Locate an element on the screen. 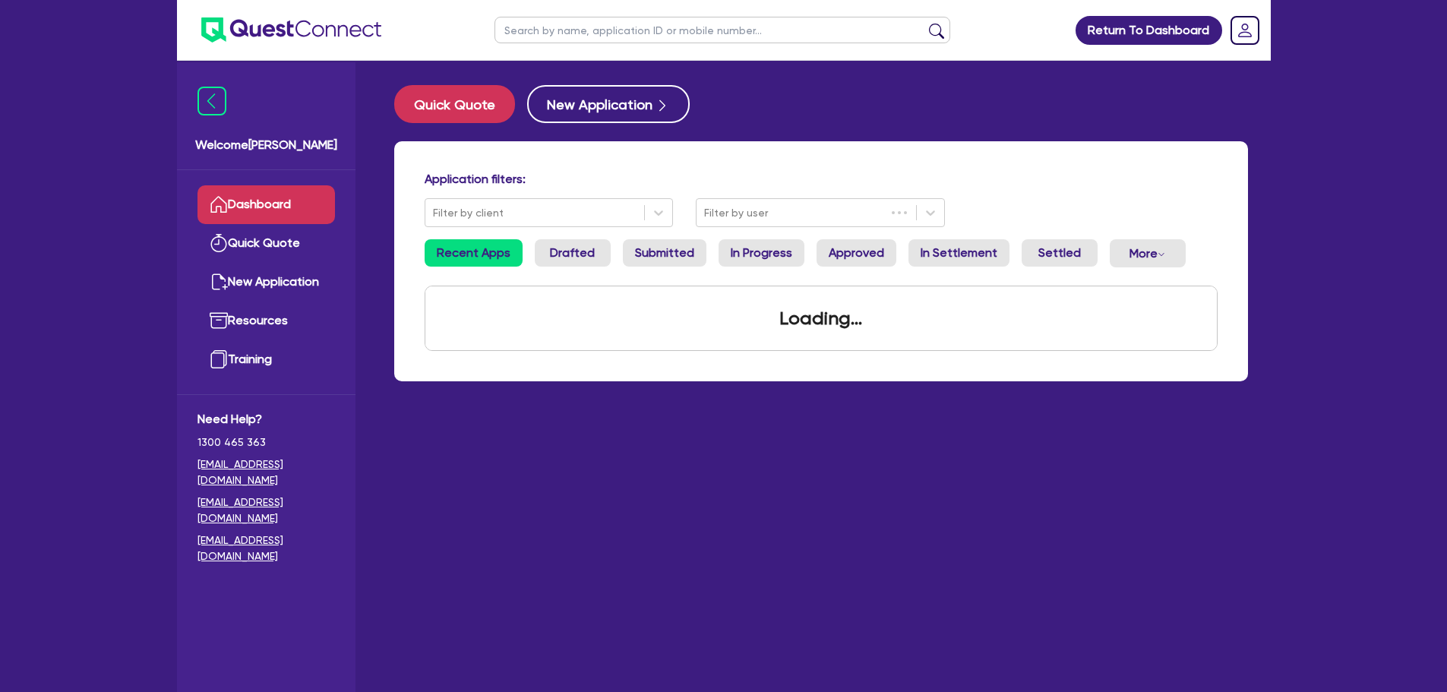 The width and height of the screenshot is (1447, 692). img: new-application is located at coordinates (219, 282).